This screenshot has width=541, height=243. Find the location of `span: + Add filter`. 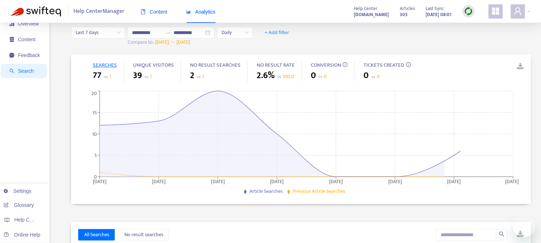

span: + Add filter is located at coordinates (277, 33).